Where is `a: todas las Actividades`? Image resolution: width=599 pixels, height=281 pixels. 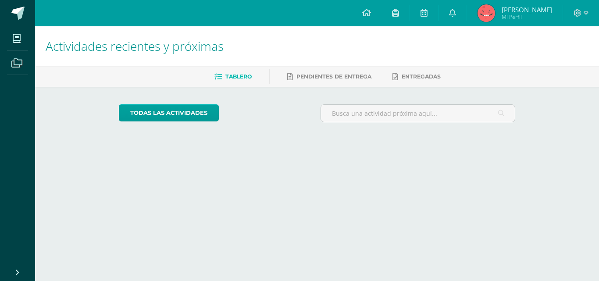
a: todas las Actividades is located at coordinates (169, 113).